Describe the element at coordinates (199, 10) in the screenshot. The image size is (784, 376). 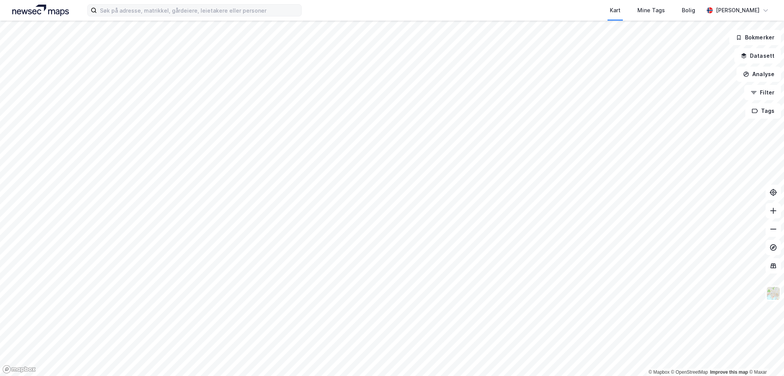
I see `input: Søk på adresse, matrikkel, gårdeiere, leietakere eller personer` at that location.